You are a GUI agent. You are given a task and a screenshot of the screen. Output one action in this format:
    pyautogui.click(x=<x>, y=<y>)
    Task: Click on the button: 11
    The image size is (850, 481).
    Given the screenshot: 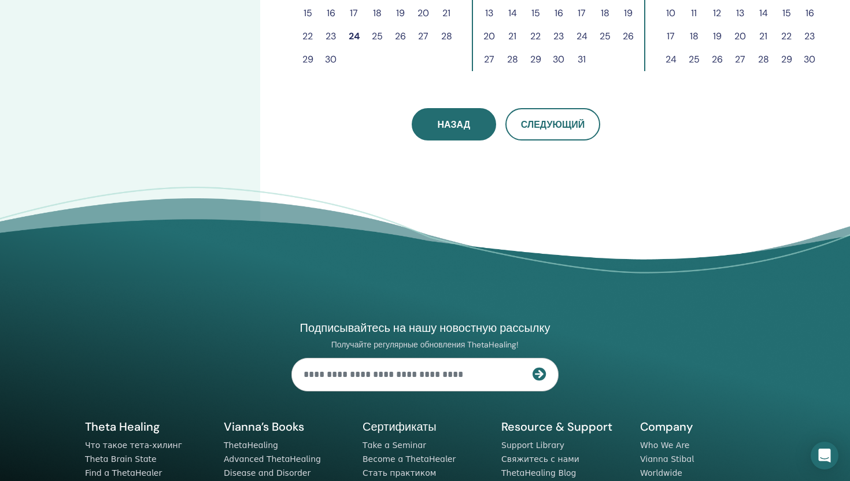 What is the action you would take?
    pyautogui.click(x=694, y=13)
    